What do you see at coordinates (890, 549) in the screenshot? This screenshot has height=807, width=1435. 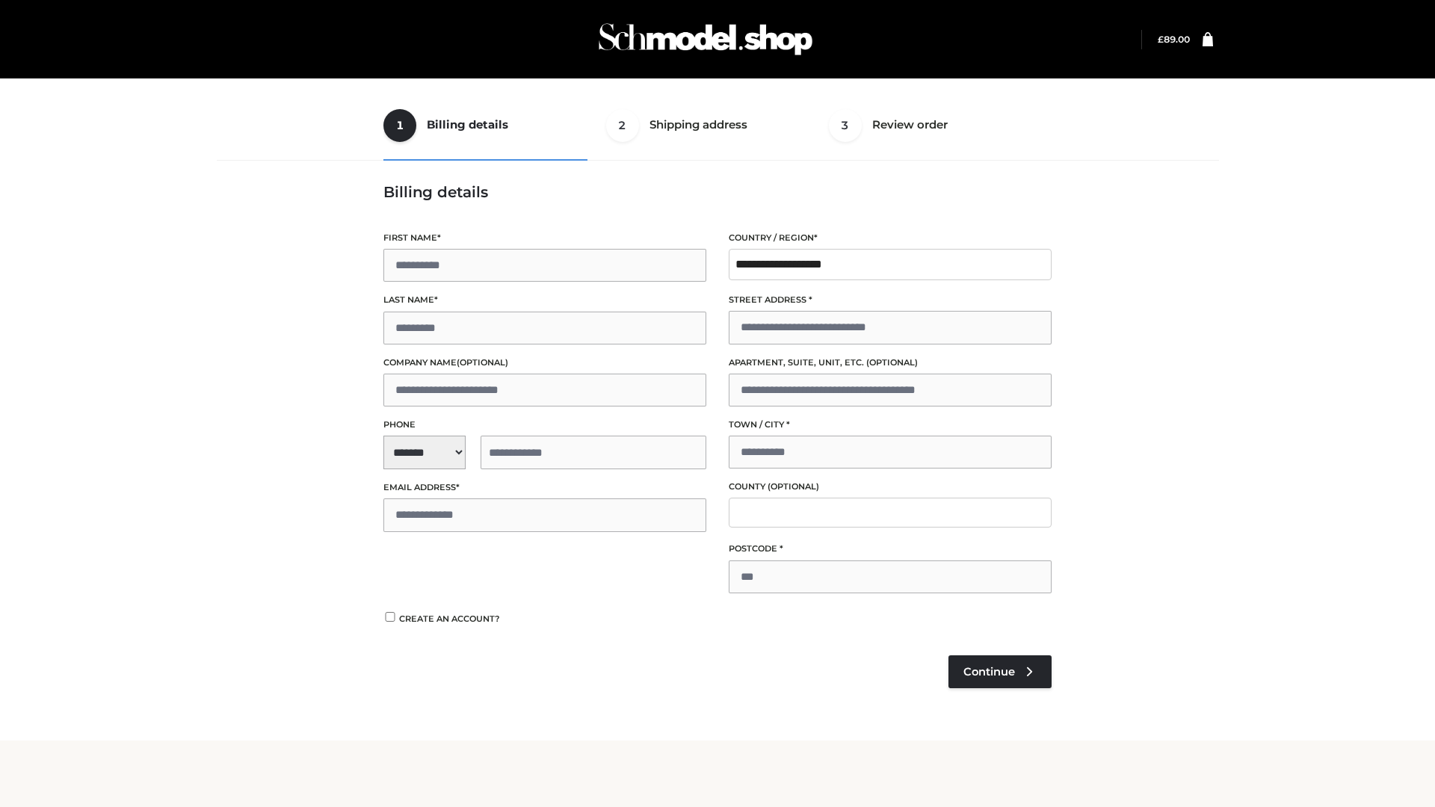 I see `label: Postcode` at bounding box center [890, 549].